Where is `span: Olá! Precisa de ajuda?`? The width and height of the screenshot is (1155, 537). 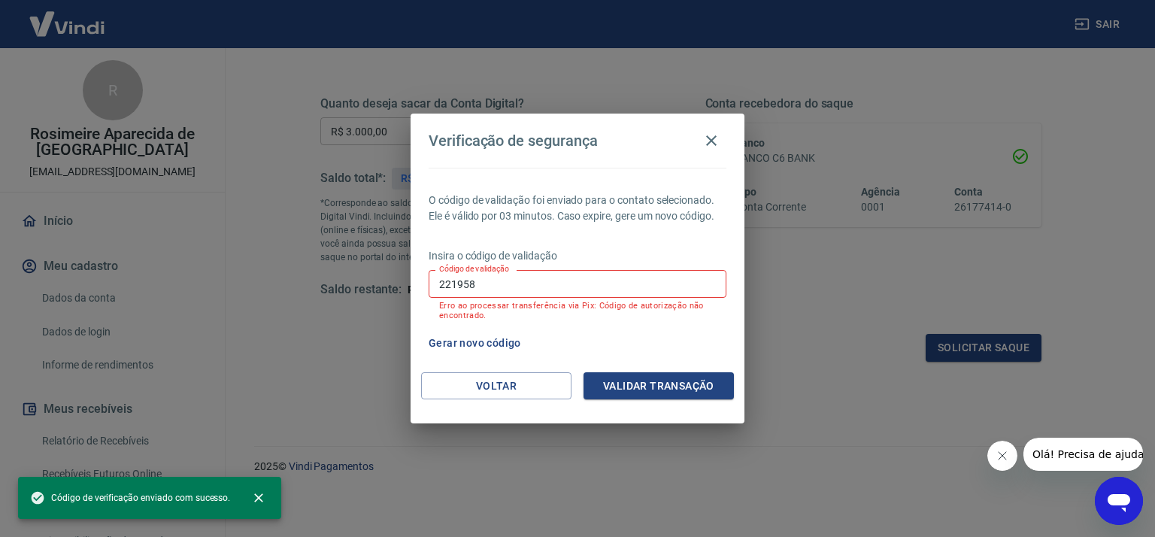 span: Olá! Precisa de ajuda? is located at coordinates (68, 17).